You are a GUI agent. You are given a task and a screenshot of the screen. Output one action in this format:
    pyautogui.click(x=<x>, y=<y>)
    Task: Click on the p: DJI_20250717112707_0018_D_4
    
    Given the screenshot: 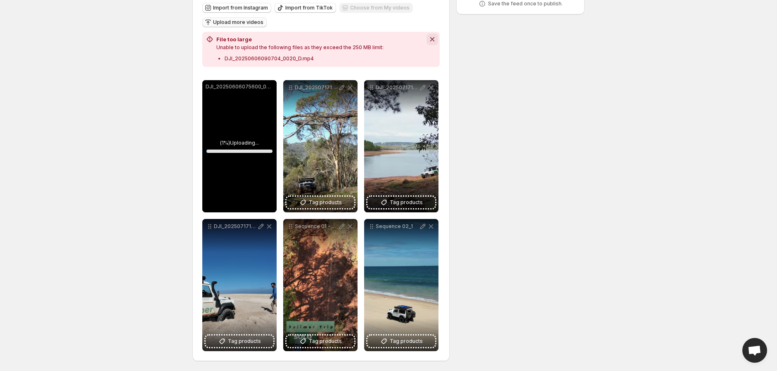 What is the action you would take?
    pyautogui.click(x=397, y=88)
    